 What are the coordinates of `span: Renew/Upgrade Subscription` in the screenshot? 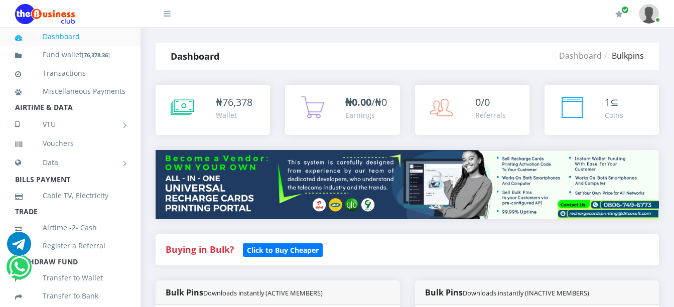 It's located at (624, 10).